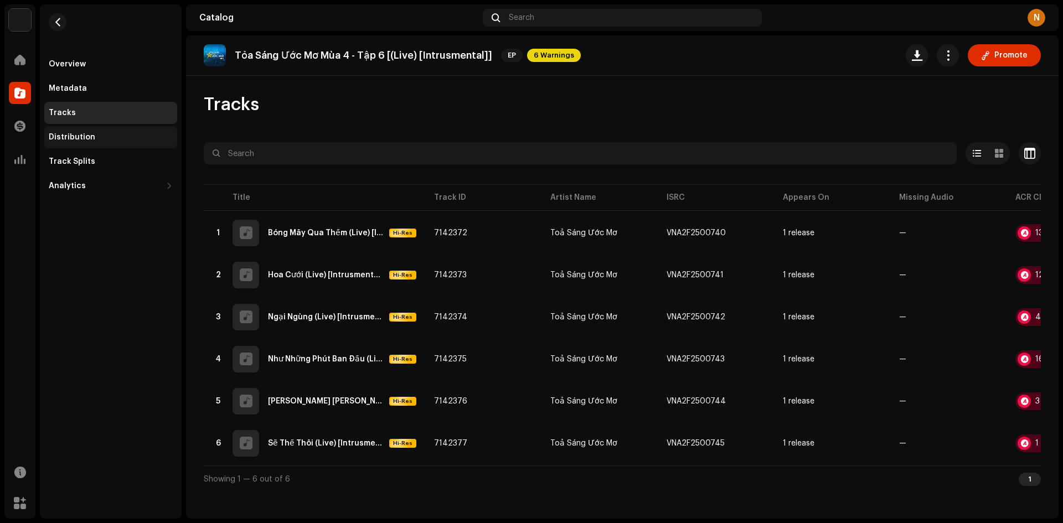  What do you see at coordinates (554, 55) in the screenshot?
I see `span: 6 Warnings` at bounding box center [554, 55].